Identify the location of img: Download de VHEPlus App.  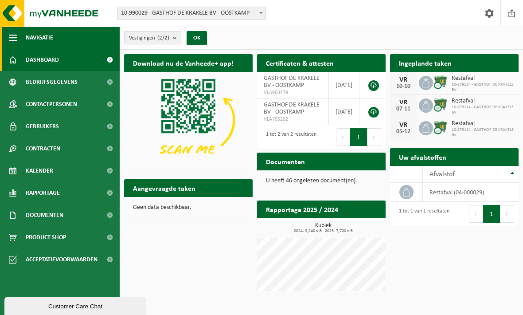
(188, 120).